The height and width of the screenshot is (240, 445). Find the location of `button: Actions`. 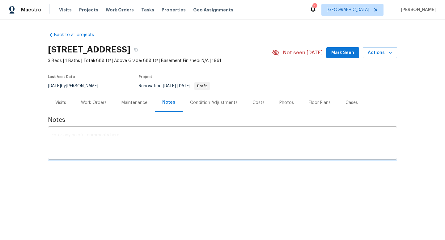

button: Actions is located at coordinates (379, 53).